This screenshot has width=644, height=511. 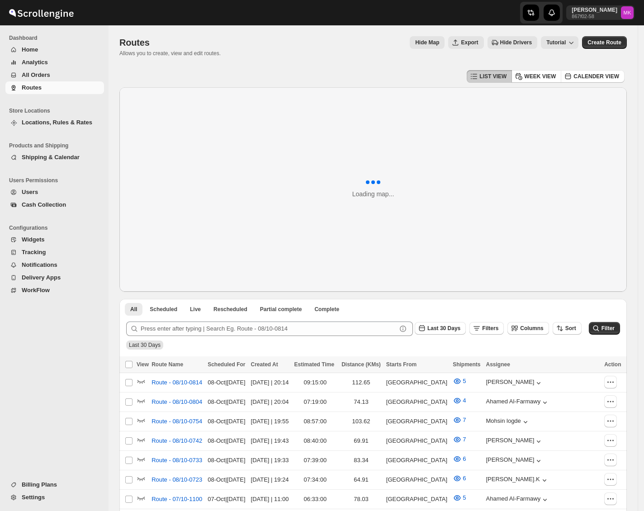 I want to click on span: Users Permissions, so click(x=57, y=181).